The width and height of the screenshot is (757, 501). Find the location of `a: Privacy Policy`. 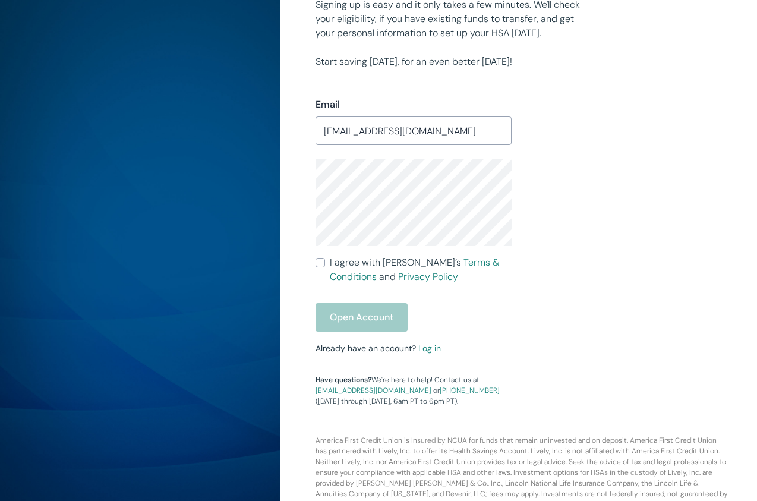

a: Privacy Policy is located at coordinates (428, 276).